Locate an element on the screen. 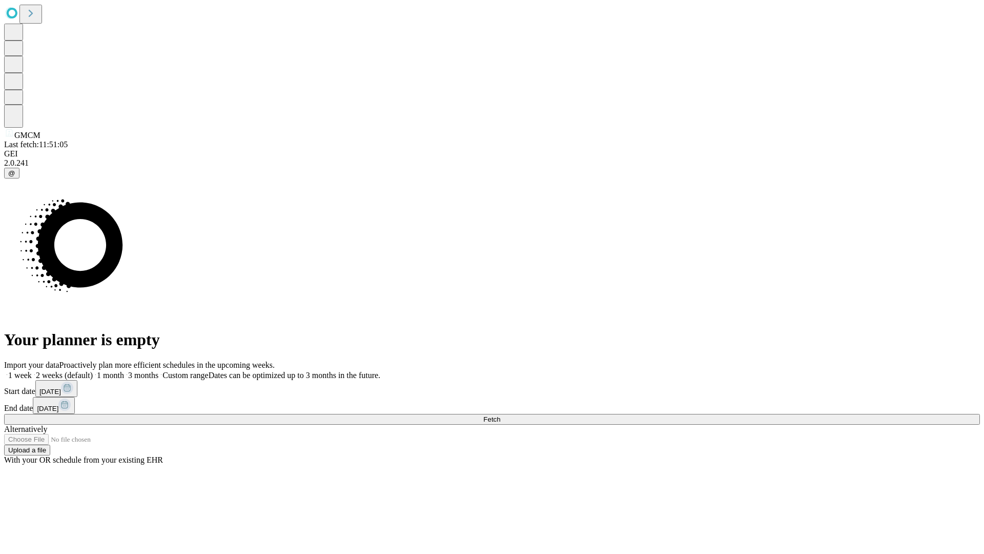 This screenshot has width=984, height=554. span: Dates can be optimized up to 3 months in the future. is located at coordinates (294, 375).